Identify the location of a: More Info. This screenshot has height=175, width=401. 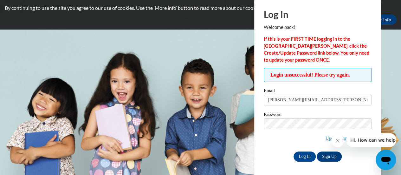
(382, 20).